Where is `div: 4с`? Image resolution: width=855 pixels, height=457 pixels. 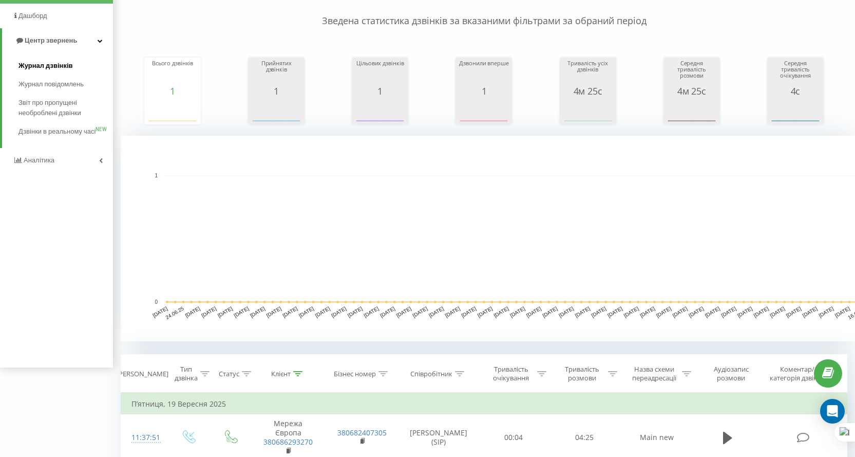
div: 4с is located at coordinates (795, 91).